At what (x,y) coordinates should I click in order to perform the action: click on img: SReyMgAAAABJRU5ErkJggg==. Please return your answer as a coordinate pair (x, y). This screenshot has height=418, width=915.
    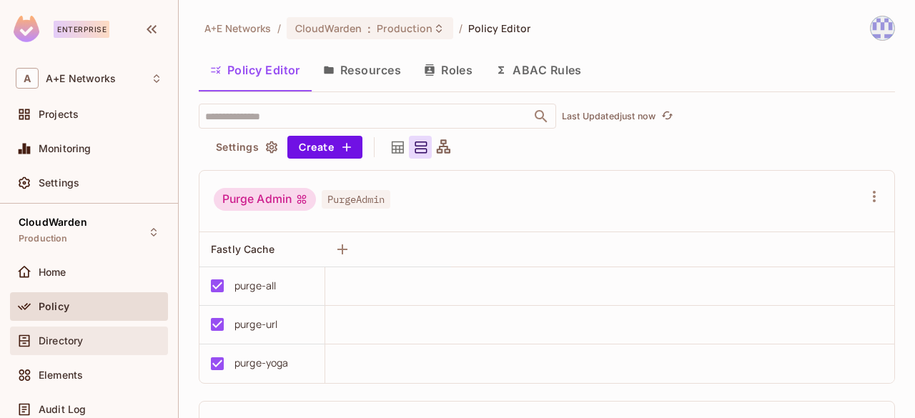
    Looking at the image, I should click on (26, 29).